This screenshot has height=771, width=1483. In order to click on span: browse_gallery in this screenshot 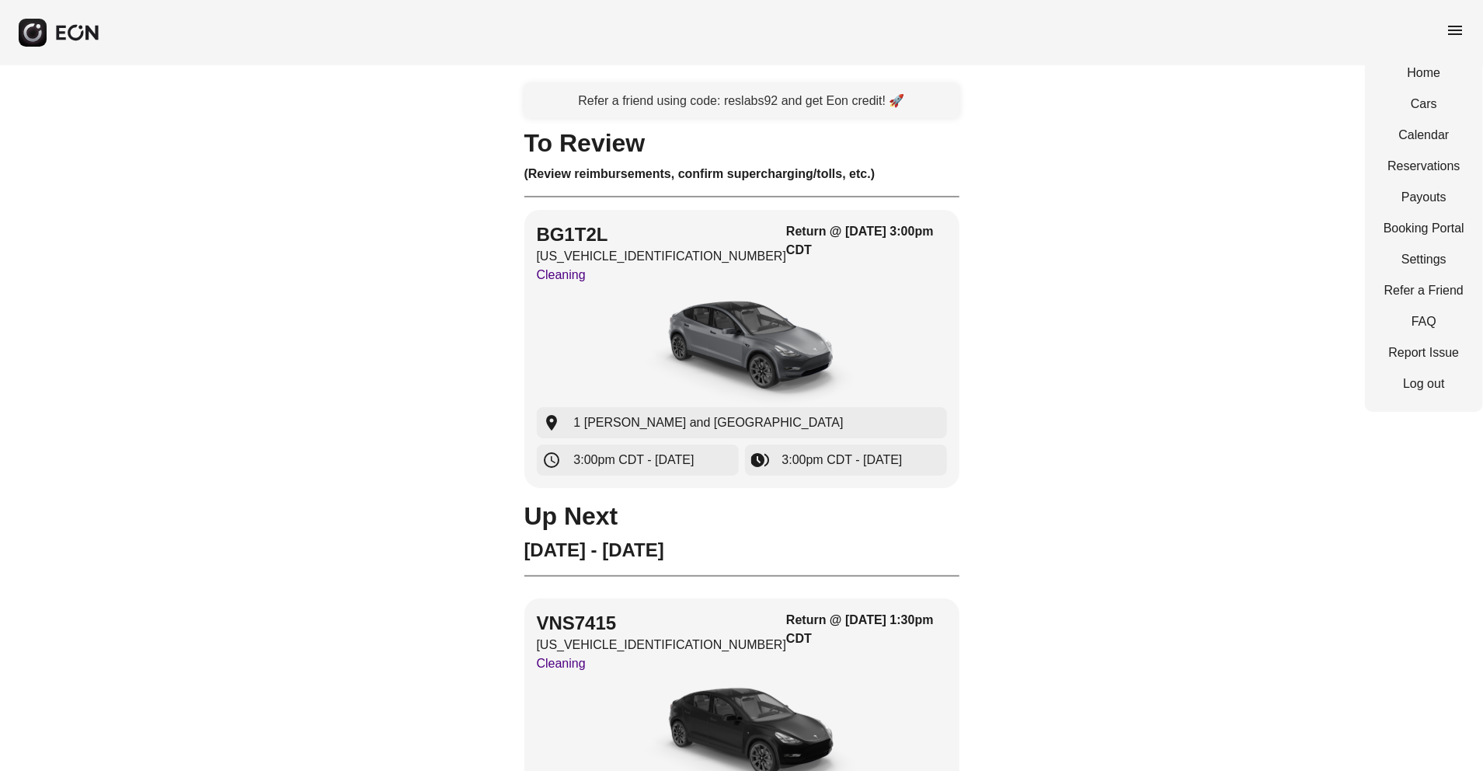, I will do `click(761, 460)`.